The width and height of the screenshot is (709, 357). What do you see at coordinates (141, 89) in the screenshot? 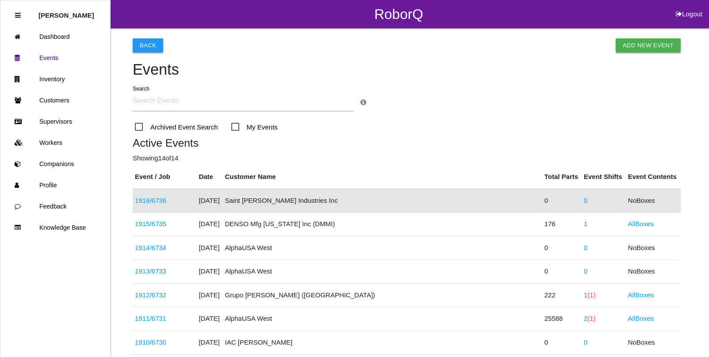
I see `label: Search` at bounding box center [141, 89].